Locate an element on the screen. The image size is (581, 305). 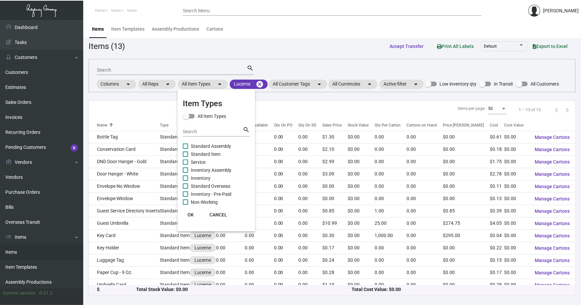
mat-card-title: Item Types is located at coordinates (216, 103).